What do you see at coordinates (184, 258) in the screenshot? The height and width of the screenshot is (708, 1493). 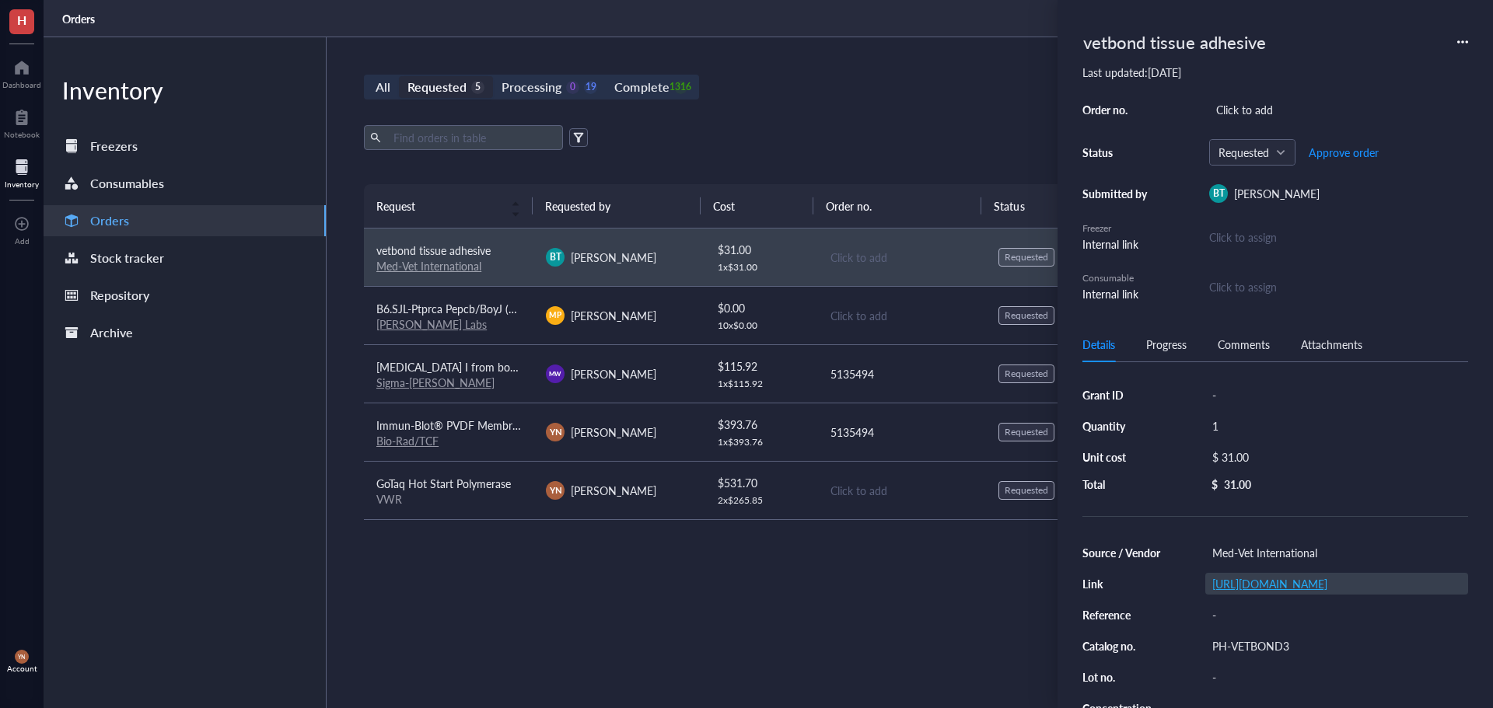 I see `a: Stock tracker` at bounding box center [184, 258].